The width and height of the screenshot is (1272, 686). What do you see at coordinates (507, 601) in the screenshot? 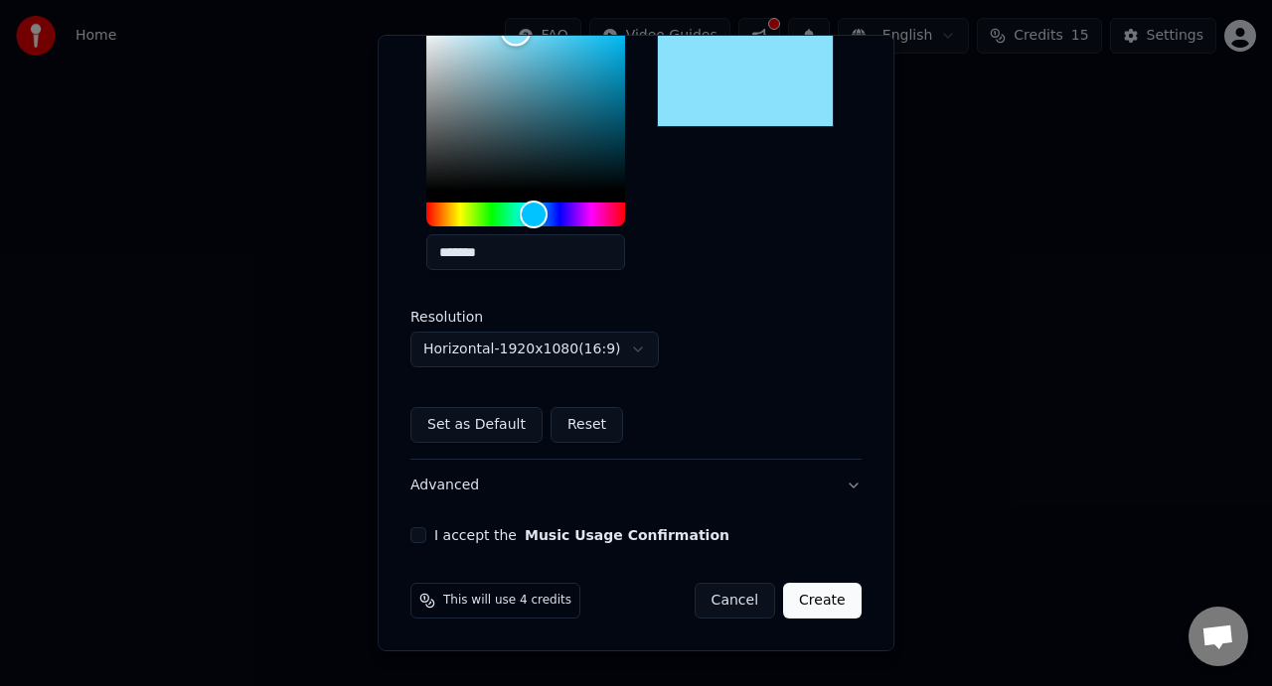
I see `span: This will use 4 credits` at bounding box center [507, 601].